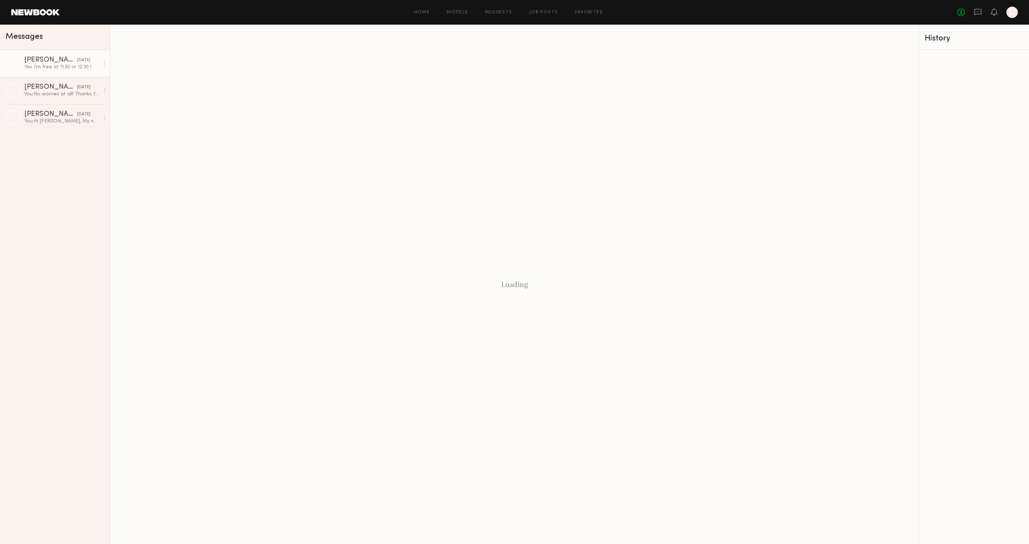 Image resolution: width=1029 pixels, height=544 pixels. I want to click on a: D, so click(1012, 12).